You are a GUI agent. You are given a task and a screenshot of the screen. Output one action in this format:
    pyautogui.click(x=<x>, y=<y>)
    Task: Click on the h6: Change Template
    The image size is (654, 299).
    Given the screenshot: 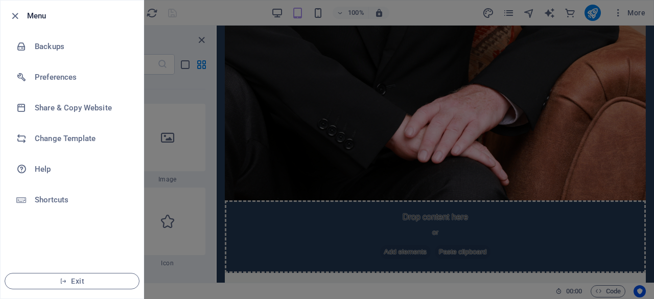 What is the action you would take?
    pyautogui.click(x=82, y=139)
    